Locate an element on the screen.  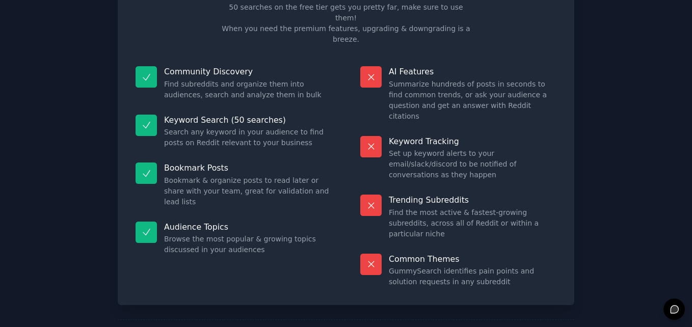
p: Common Themes is located at coordinates (472, 259).